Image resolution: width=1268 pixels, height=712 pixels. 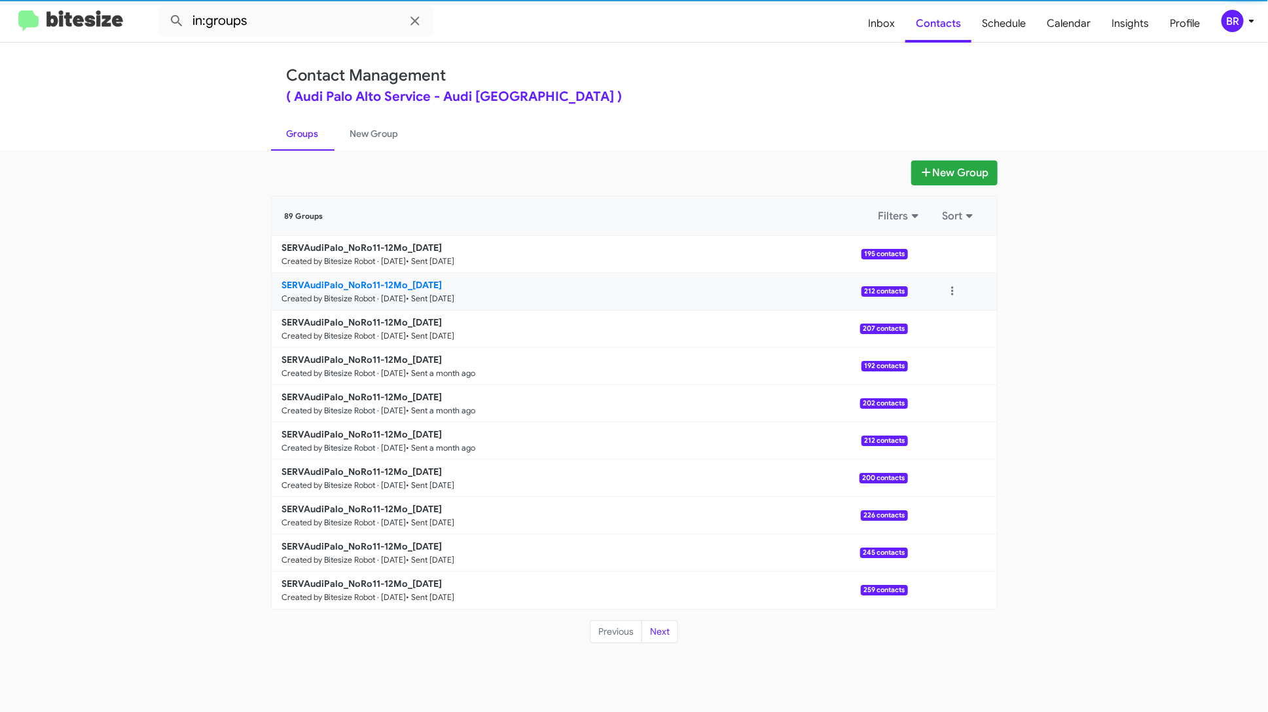 What do you see at coordinates (885, 366) in the screenshot?
I see `span: 192 contacts` at bounding box center [885, 366].